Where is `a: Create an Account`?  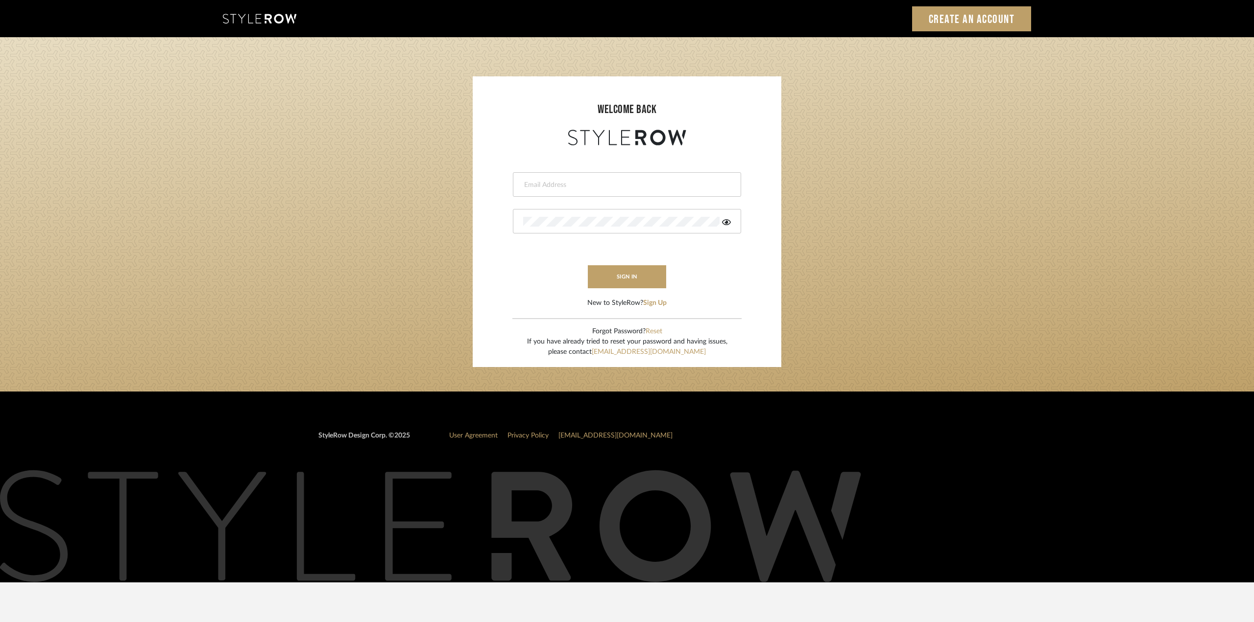 a: Create an Account is located at coordinates (972, 19).